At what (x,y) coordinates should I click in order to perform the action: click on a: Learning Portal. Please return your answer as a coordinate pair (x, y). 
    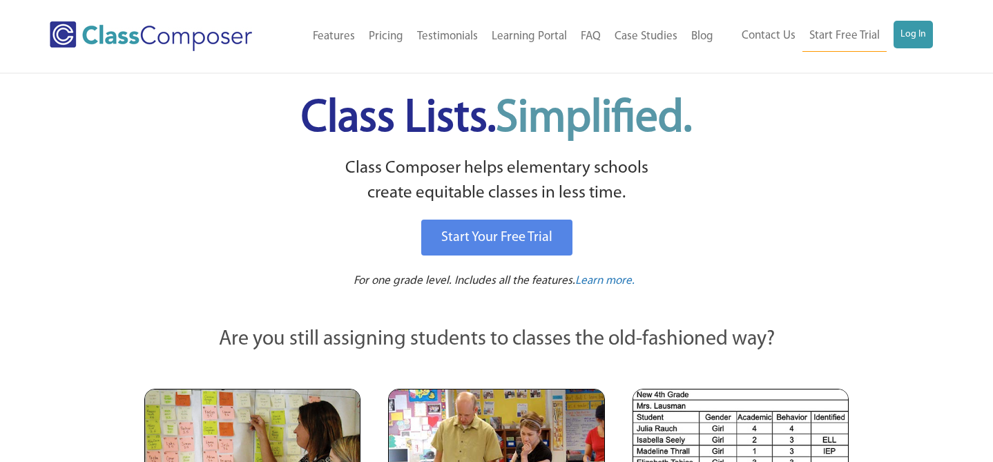
    Looking at the image, I should click on (529, 37).